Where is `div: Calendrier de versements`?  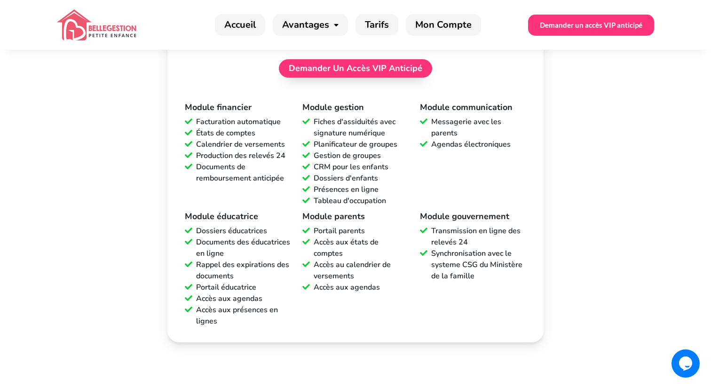 div: Calendrier de versements is located at coordinates (240, 144).